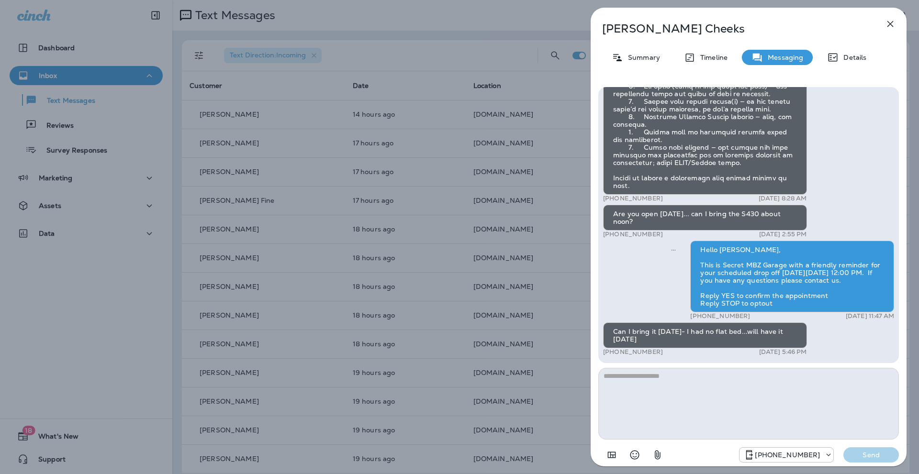 The image size is (919, 474). Describe the element at coordinates (641, 57) in the screenshot. I see `p: Summary` at that location.